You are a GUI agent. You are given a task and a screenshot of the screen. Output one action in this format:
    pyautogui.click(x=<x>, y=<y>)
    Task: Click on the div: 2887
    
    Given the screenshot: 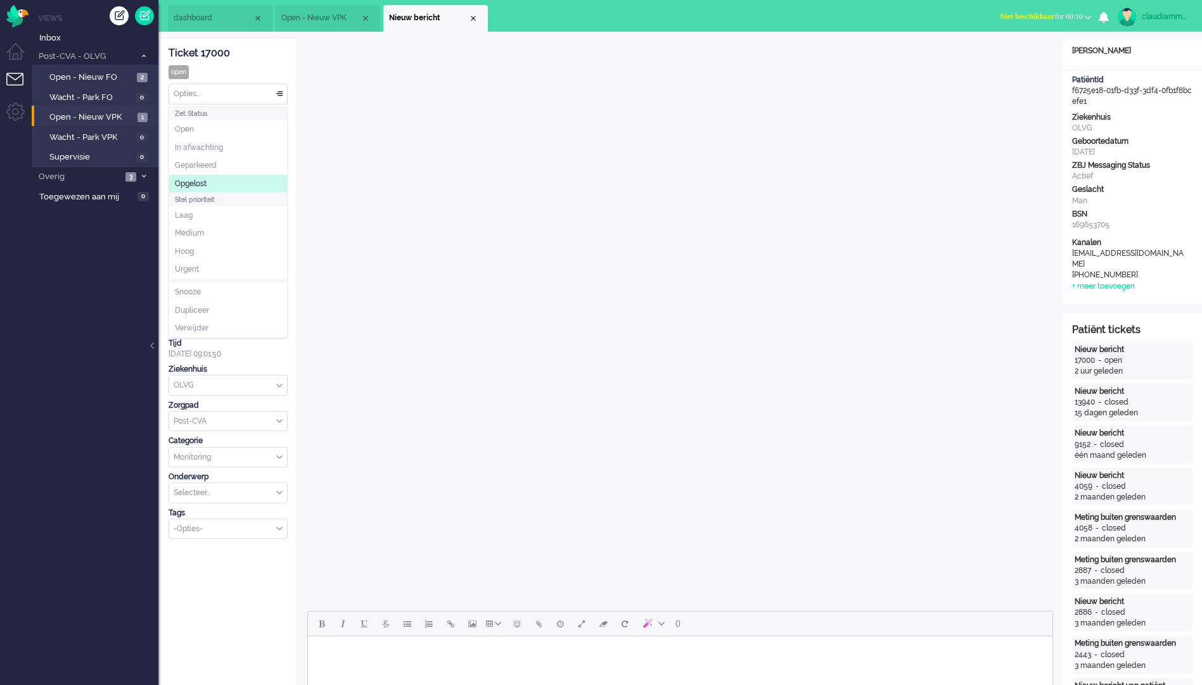 What is the action you would take?
    pyautogui.click(x=1082, y=571)
    